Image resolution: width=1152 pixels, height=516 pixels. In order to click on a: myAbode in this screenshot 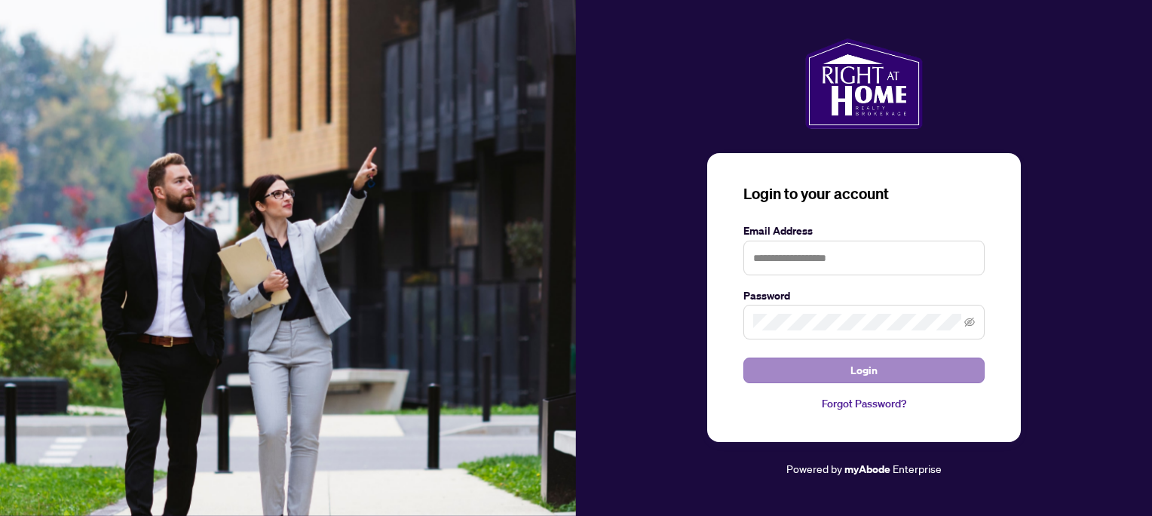, I will do `click(867, 469)`.